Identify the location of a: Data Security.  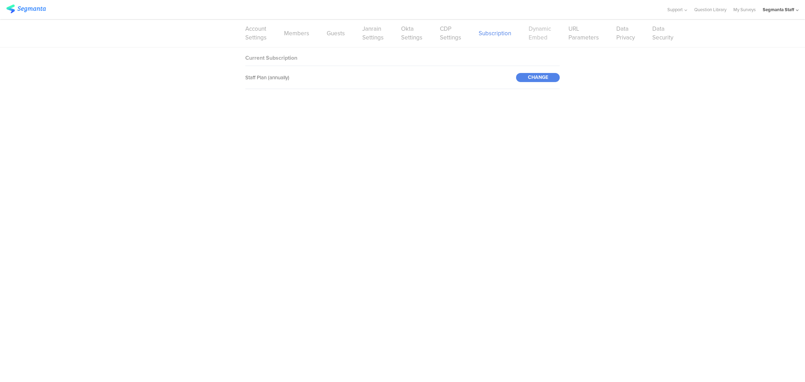
(663, 33).